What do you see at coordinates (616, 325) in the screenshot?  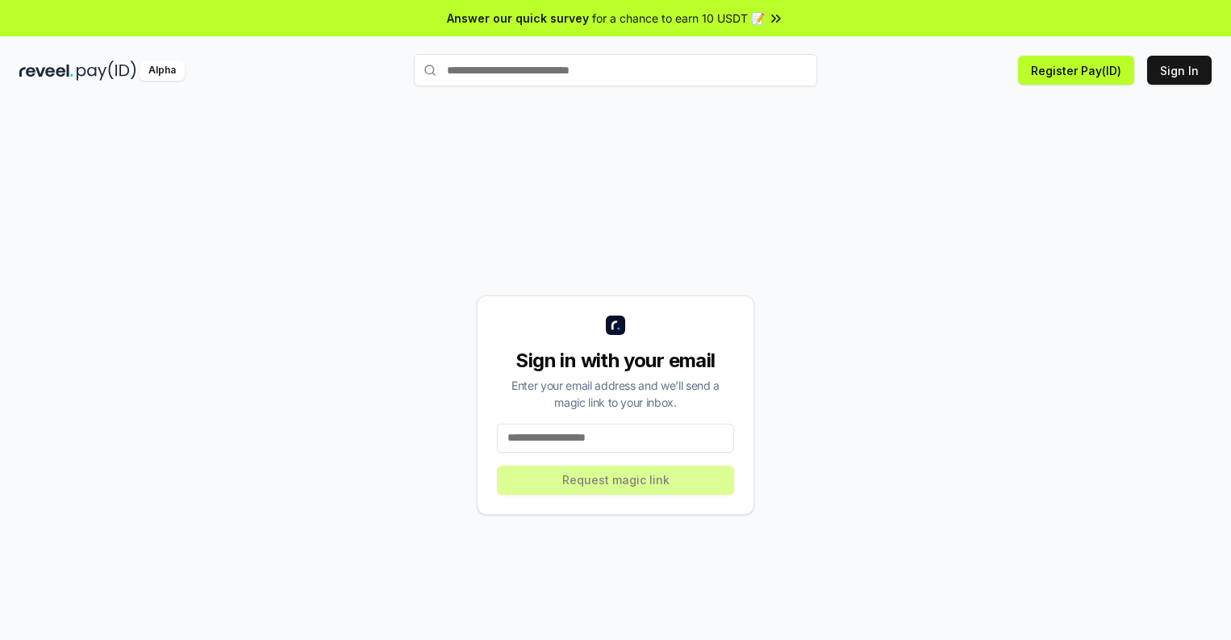 I see `img: logo_small` at bounding box center [616, 325].